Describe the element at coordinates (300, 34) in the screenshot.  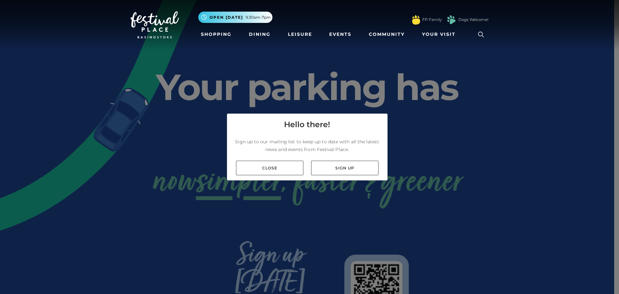
I see `a: Leisure` at that location.